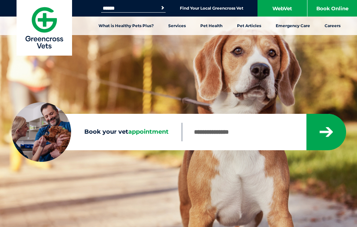  I want to click on a: What is Healthy Pets Plus?, so click(126, 26).